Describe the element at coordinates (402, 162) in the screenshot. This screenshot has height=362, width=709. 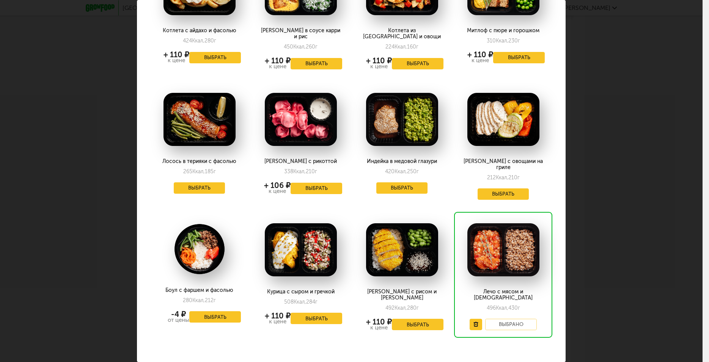
I see `div: Индейка в медовой глазури` at that location.